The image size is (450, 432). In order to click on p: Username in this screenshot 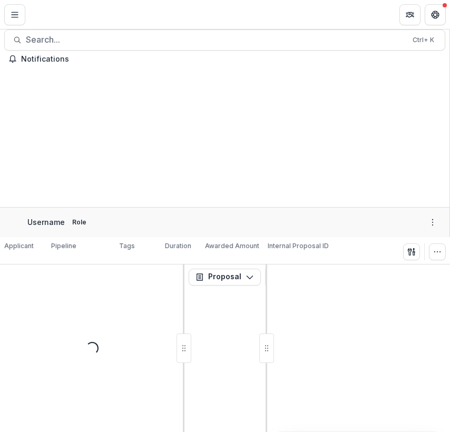, I will do `click(46, 222)`.